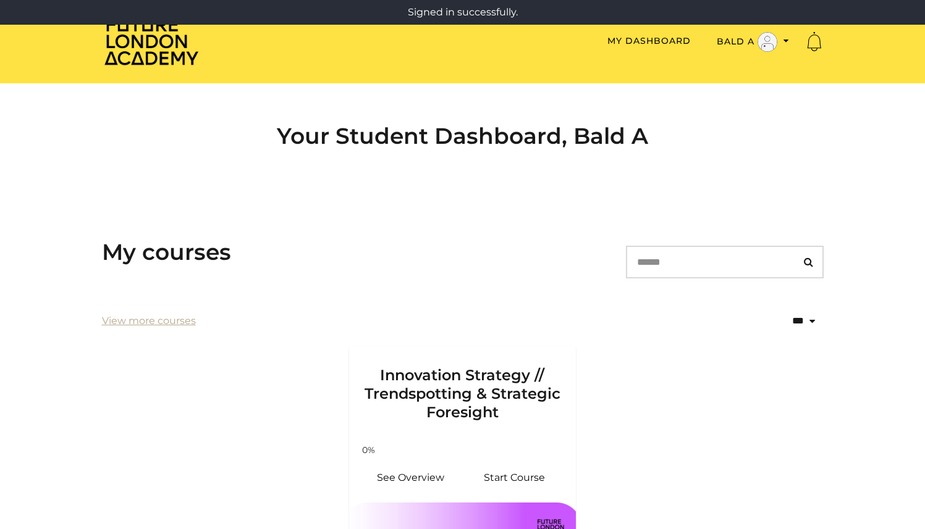 This screenshot has width=925, height=529. Describe the element at coordinates (463, 384) in the screenshot. I see `h3: Innovation Strategy // Trendspotting & Strategic Foresight` at that location.